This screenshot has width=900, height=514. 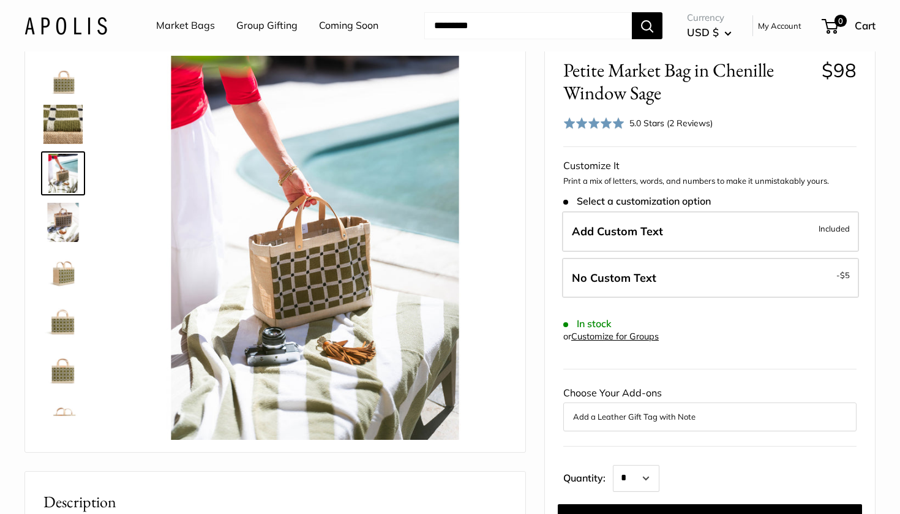 What do you see at coordinates (849, 26) in the screenshot?
I see `a: 0 Cart` at bounding box center [849, 26].